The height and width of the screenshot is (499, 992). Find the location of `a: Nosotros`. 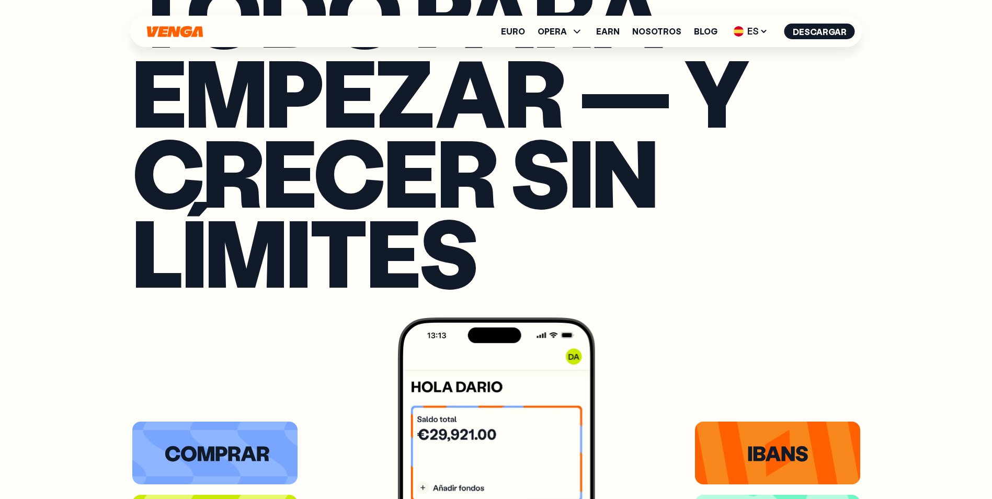

a: Nosotros is located at coordinates (657, 31).